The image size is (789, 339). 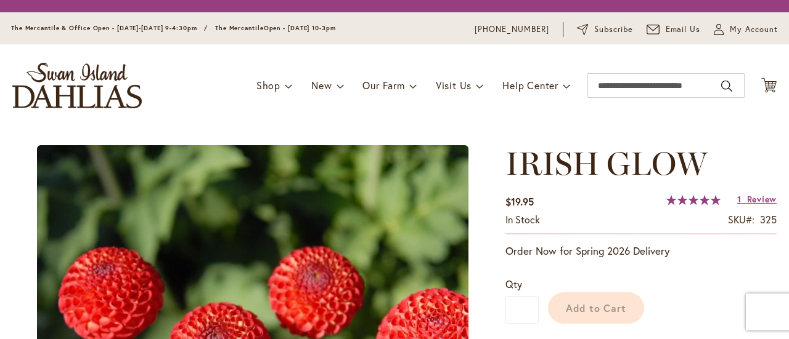 I want to click on p: Order Now for Spring 2026 Delivery, so click(x=641, y=251).